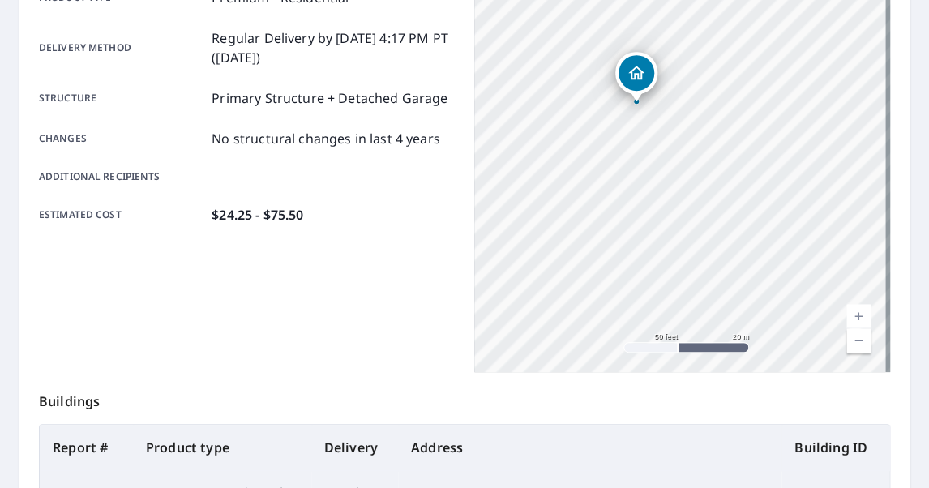  Describe the element at coordinates (122, 48) in the screenshot. I see `p: Delivery method` at that location.